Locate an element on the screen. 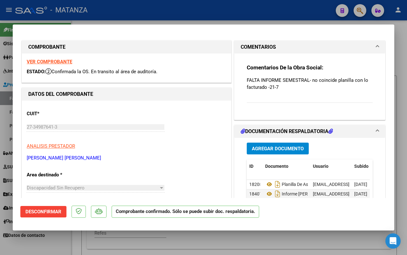 This screenshot has height=255, width=407. h1: COMENTARIOS is located at coordinates (258, 47).